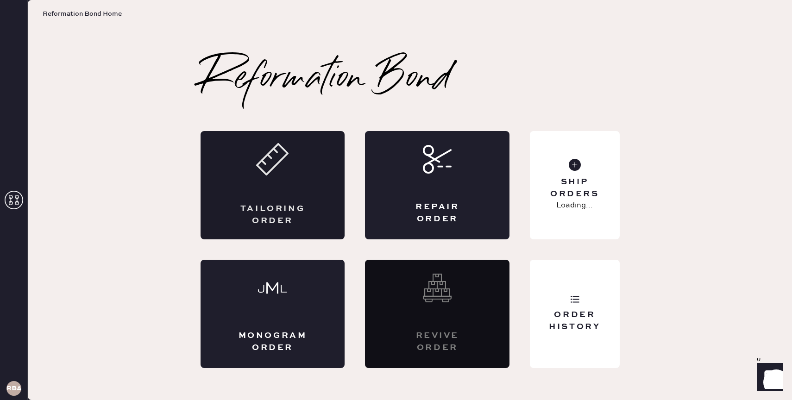 This screenshot has width=792, height=400. I want to click on div: Revive order, so click(437, 342).